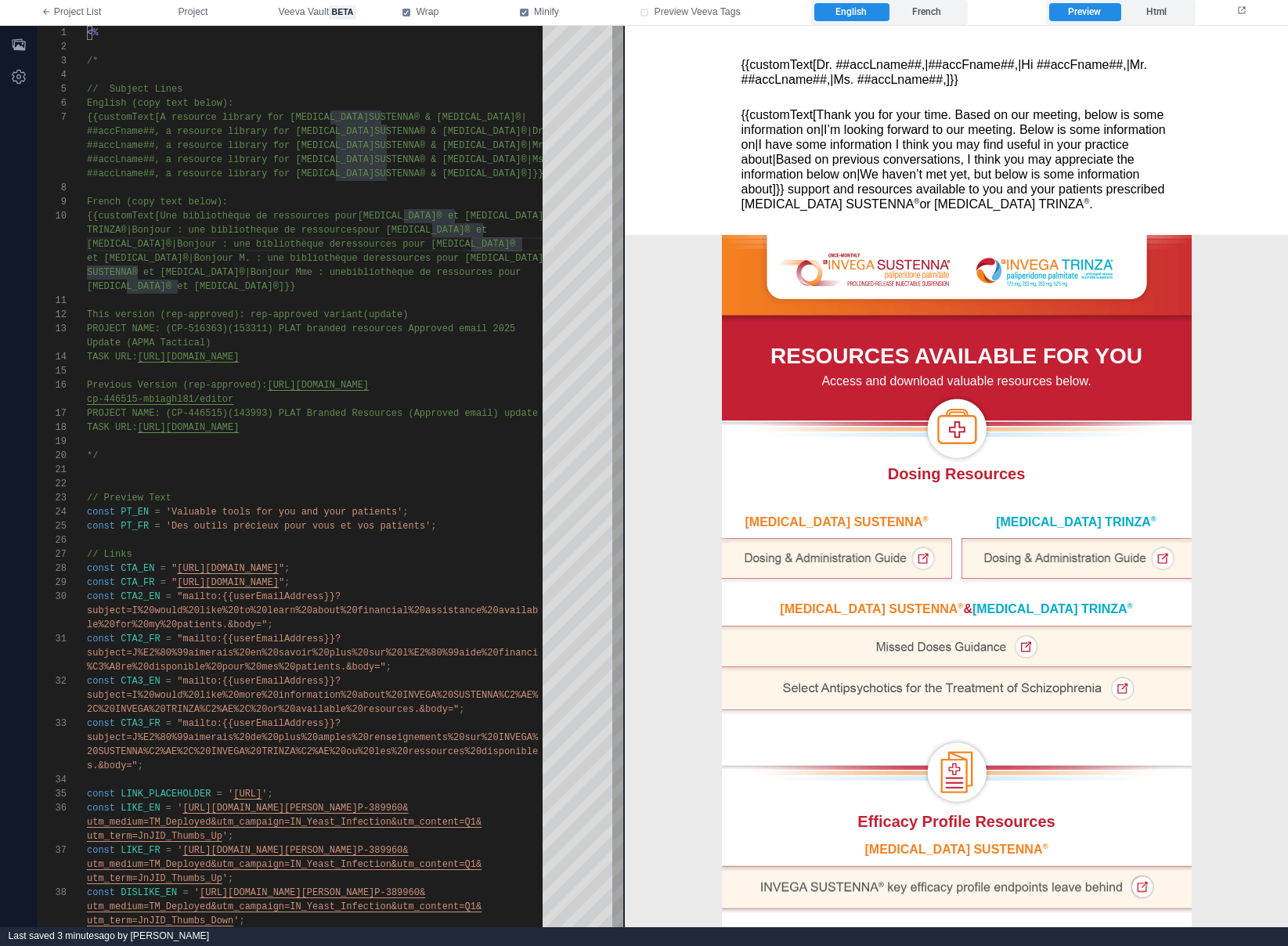  Describe the element at coordinates (386, 315) in the screenshot. I see `span: (update)` at that location.